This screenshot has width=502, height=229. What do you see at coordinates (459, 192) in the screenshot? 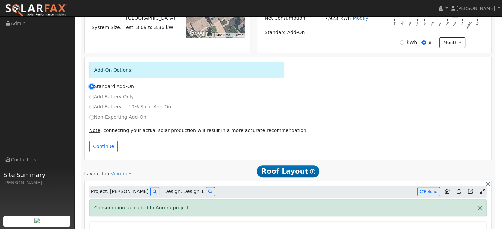
I see `a: Upload consumption to Aurora project` at bounding box center [459, 192].